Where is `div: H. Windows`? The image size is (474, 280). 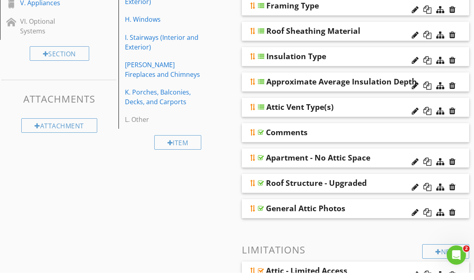
div: H. Windows is located at coordinates (164, 27).